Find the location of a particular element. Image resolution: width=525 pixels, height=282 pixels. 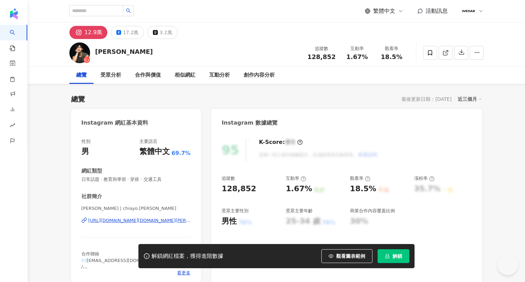

div: 12.9萬 is located at coordinates (94, 32).